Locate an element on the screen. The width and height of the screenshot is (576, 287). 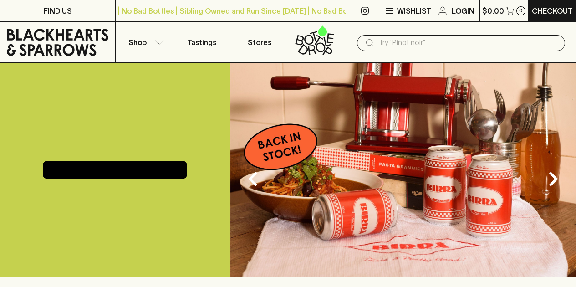
p: Tastings is located at coordinates (202, 42).